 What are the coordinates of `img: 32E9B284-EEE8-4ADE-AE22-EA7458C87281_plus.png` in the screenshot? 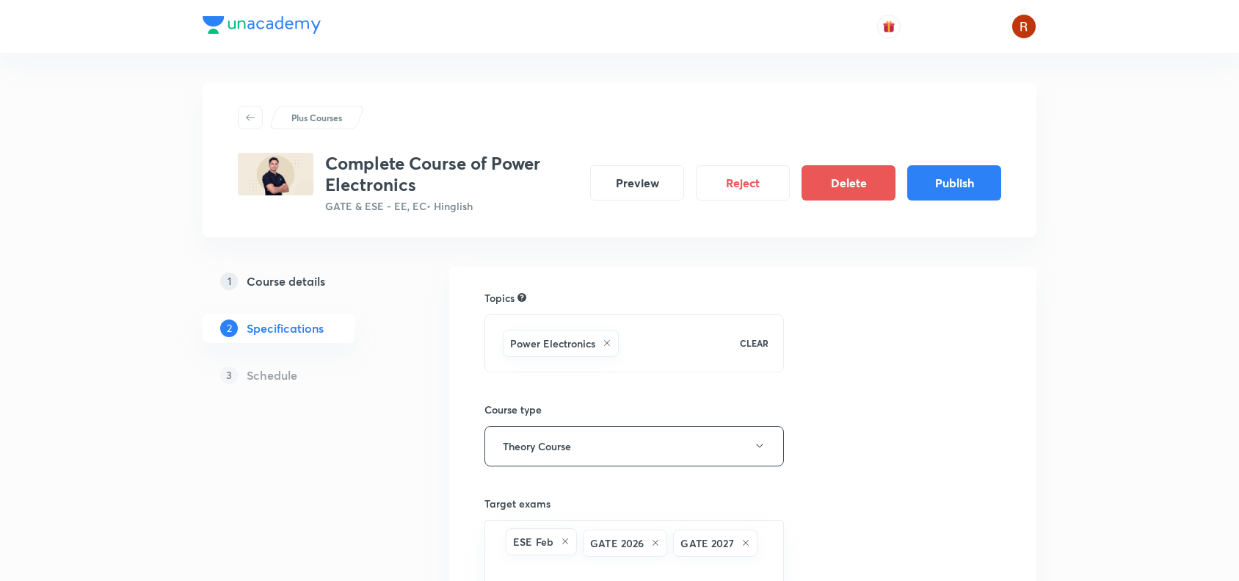 It's located at (275, 174).